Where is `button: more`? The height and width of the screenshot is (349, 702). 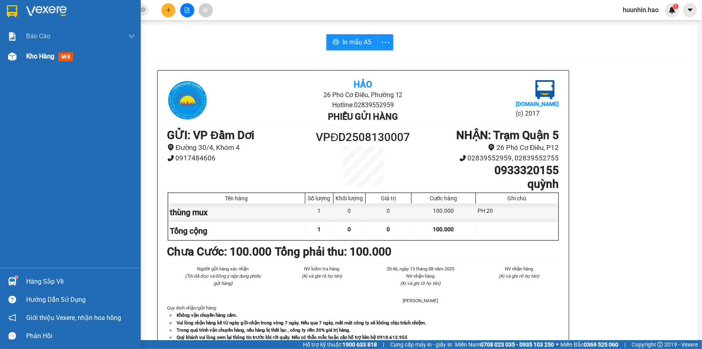 button: more is located at coordinates (386, 42).